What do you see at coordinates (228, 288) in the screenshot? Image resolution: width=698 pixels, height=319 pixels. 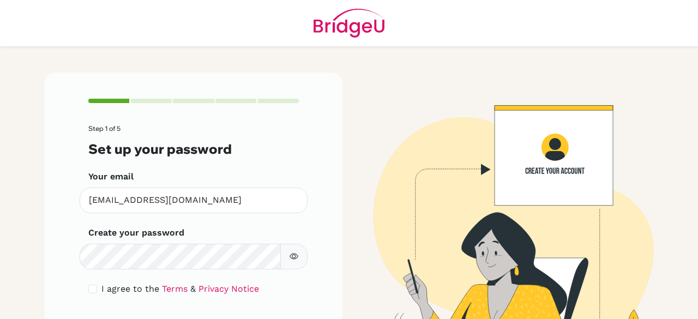 I see `a: Privacy Notice` at bounding box center [228, 288].